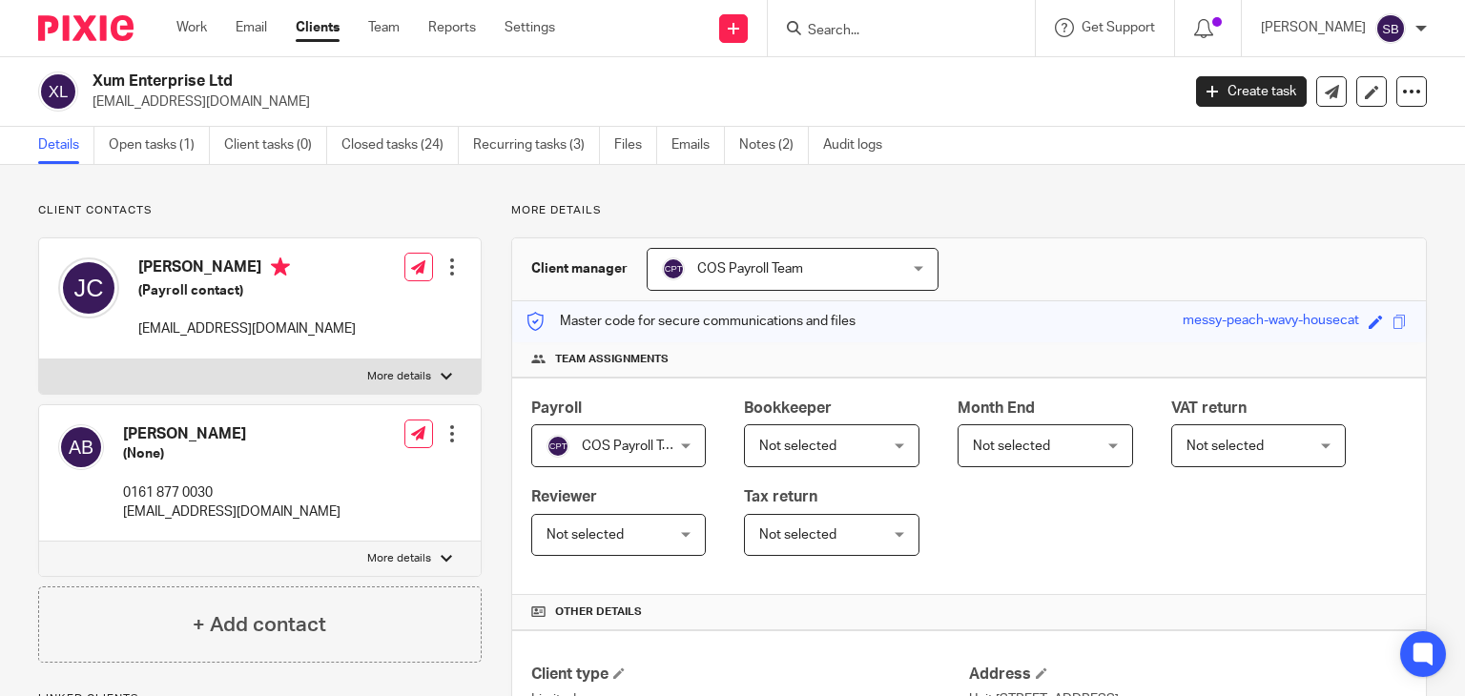 The height and width of the screenshot is (696, 1465). I want to click on span: VAT return, so click(1209, 408).